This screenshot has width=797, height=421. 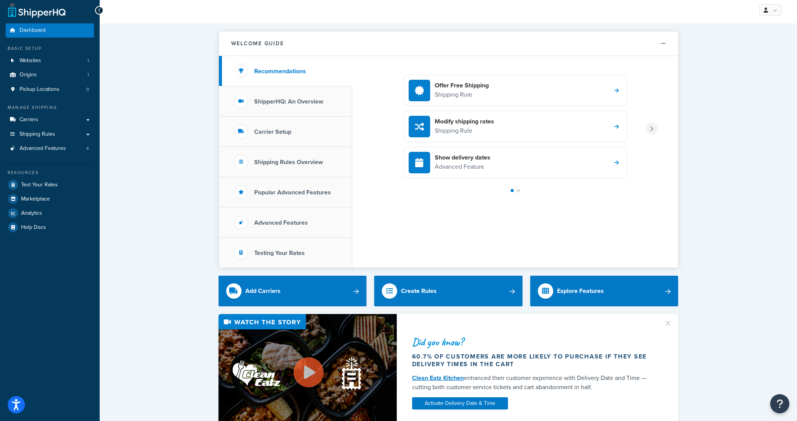 What do you see at coordinates (87, 148) in the screenshot?
I see `span: 4` at bounding box center [87, 148].